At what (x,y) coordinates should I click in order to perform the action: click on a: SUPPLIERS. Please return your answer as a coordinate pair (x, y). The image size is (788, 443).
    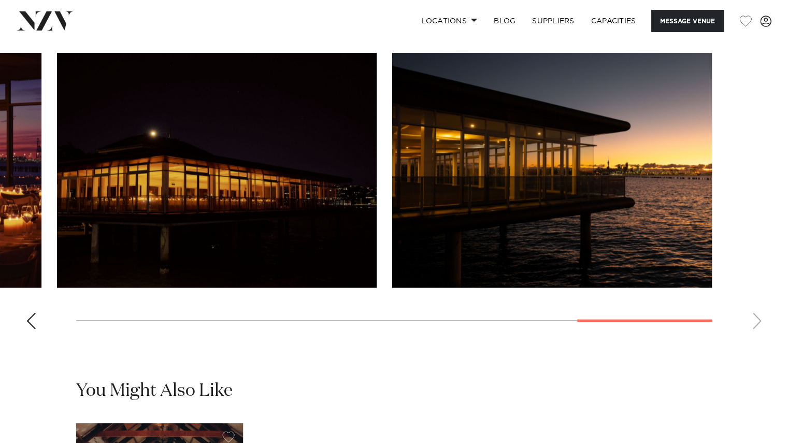
    Looking at the image, I should click on (553, 21).